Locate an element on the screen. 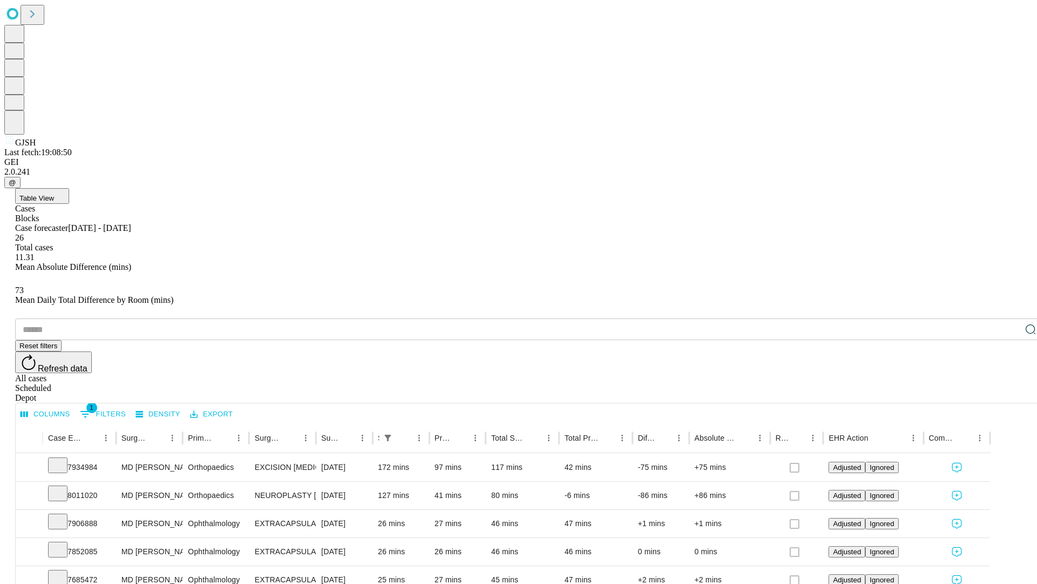 This screenshot has width=1037, height=584. span: Mean Daily Total Difference by Room (mins) is located at coordinates (94, 299).